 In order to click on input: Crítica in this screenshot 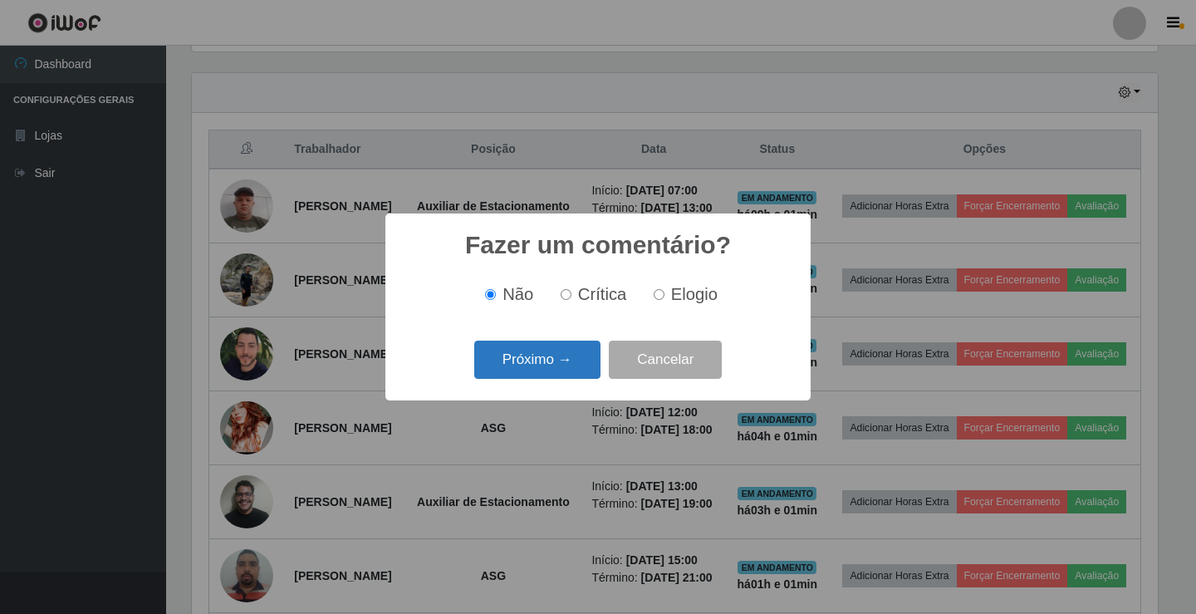, I will do `click(565, 294)`.